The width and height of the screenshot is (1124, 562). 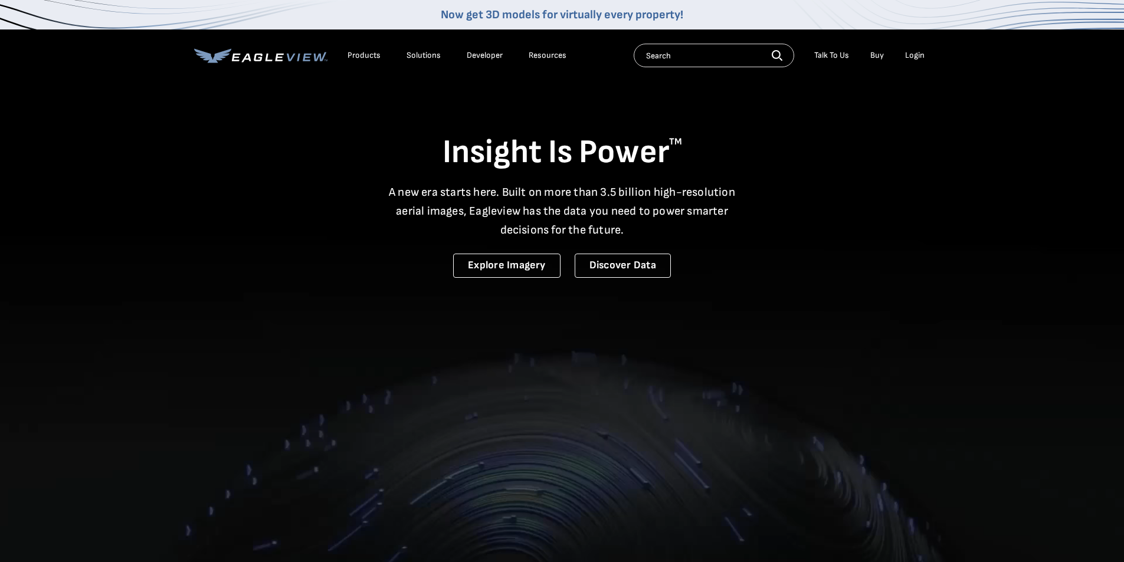 What do you see at coordinates (562, 153) in the screenshot?
I see `h1: Insight Is Power` at bounding box center [562, 153].